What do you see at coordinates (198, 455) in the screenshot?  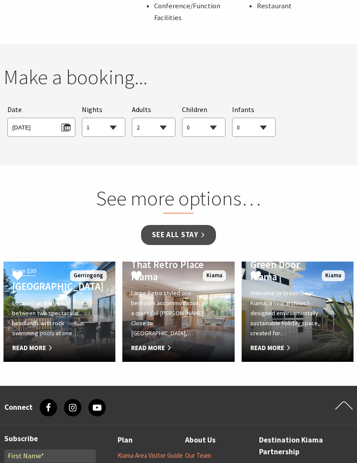 I see `a: Our Team` at bounding box center [198, 455].